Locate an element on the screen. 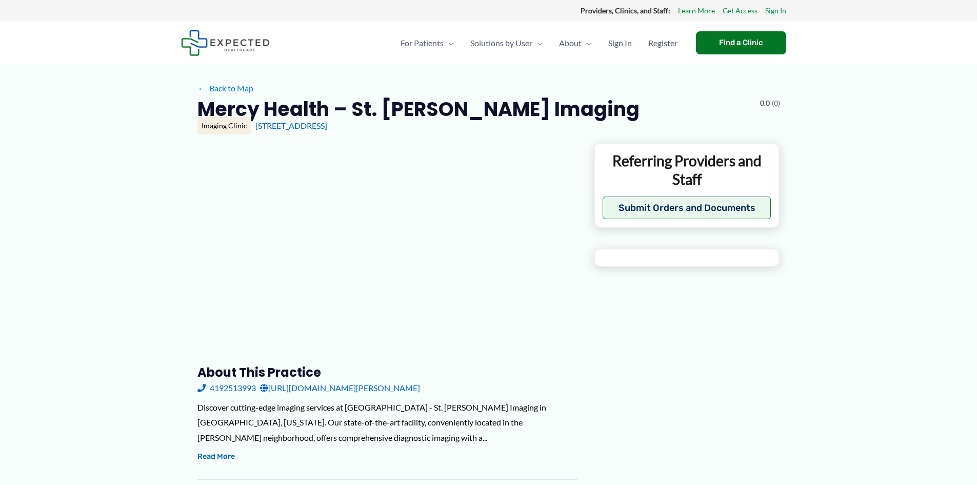 The image size is (977, 485). div: Find a Clinic is located at coordinates (741, 43).